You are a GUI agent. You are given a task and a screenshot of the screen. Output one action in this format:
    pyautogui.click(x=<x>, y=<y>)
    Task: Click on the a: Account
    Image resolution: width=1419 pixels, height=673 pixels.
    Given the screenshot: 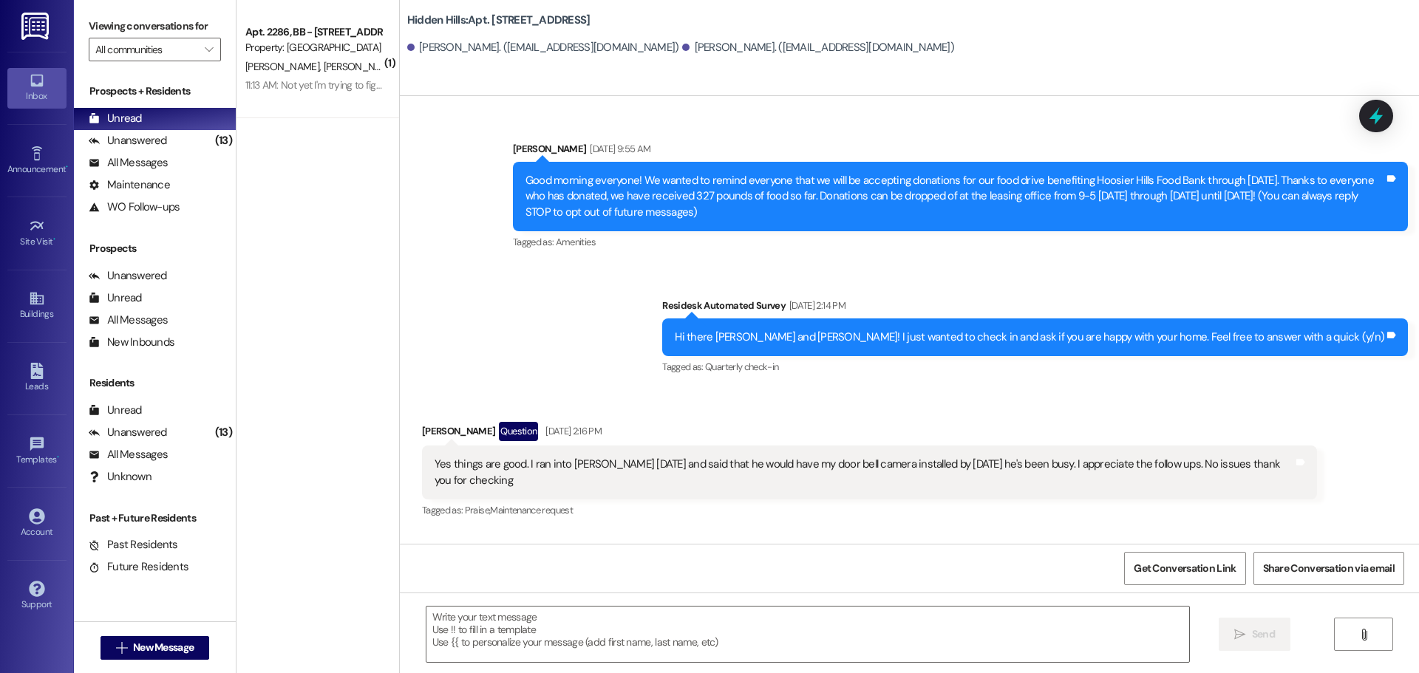 What is the action you would take?
    pyautogui.click(x=37, y=524)
    